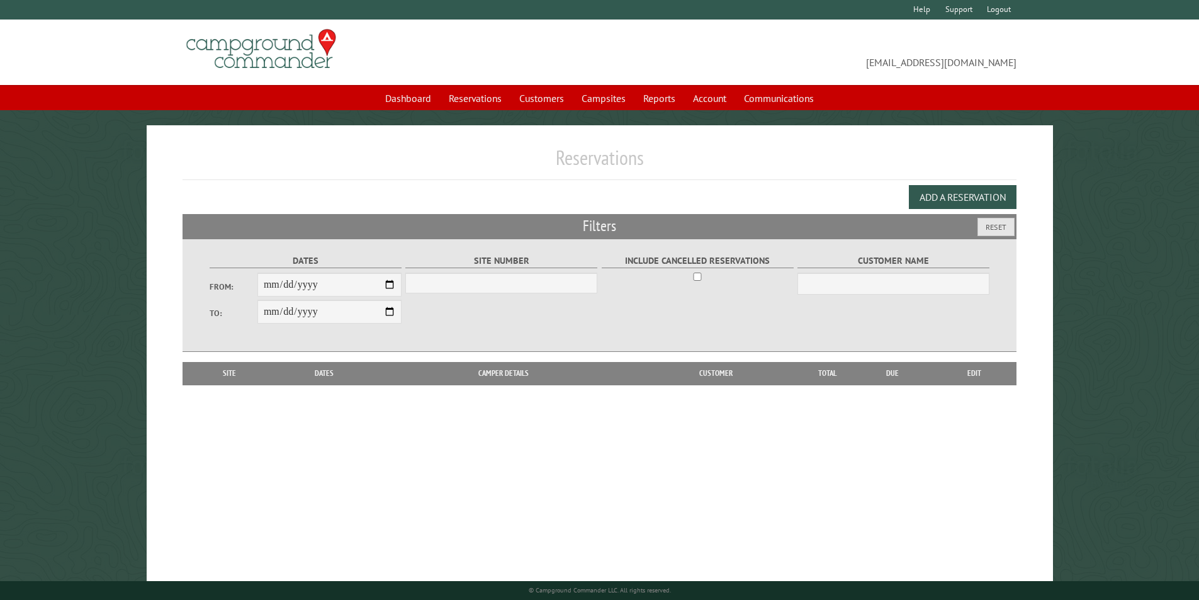 This screenshot has height=600, width=1199. Describe the element at coordinates (715, 373) in the screenshot. I see `th: Customer` at that location.